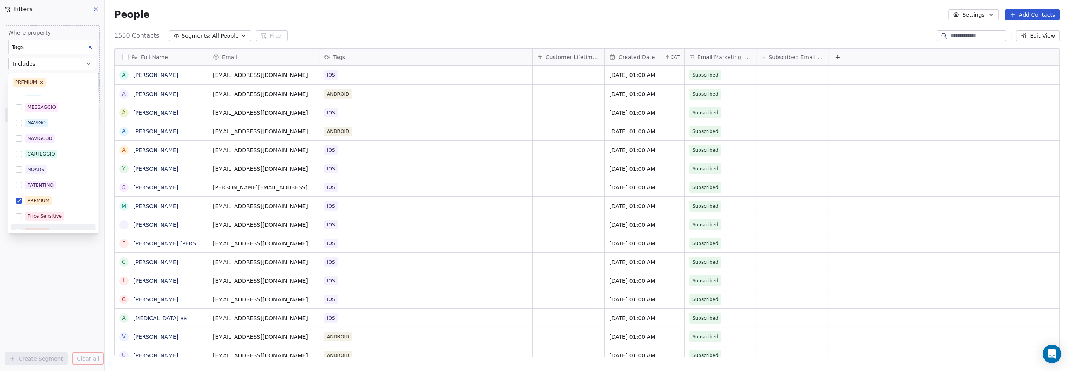  I want to click on div: Price Sensitive, so click(45, 216).